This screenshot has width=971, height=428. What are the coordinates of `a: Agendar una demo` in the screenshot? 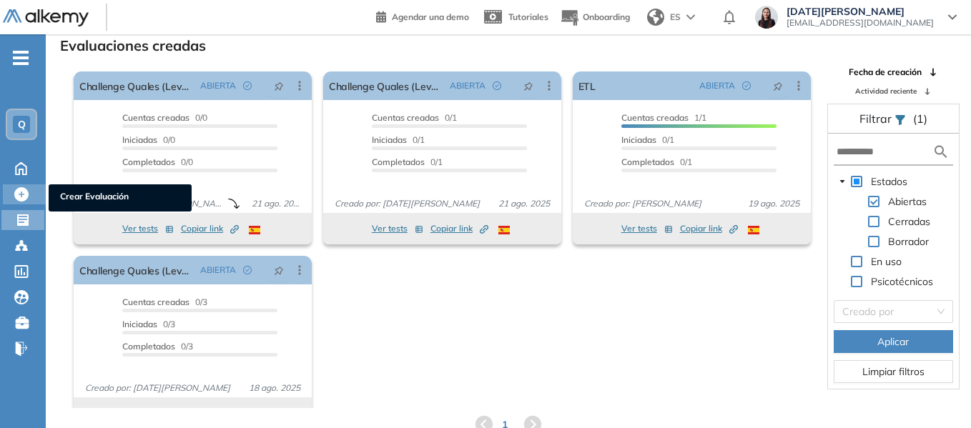 It's located at (422, 16).